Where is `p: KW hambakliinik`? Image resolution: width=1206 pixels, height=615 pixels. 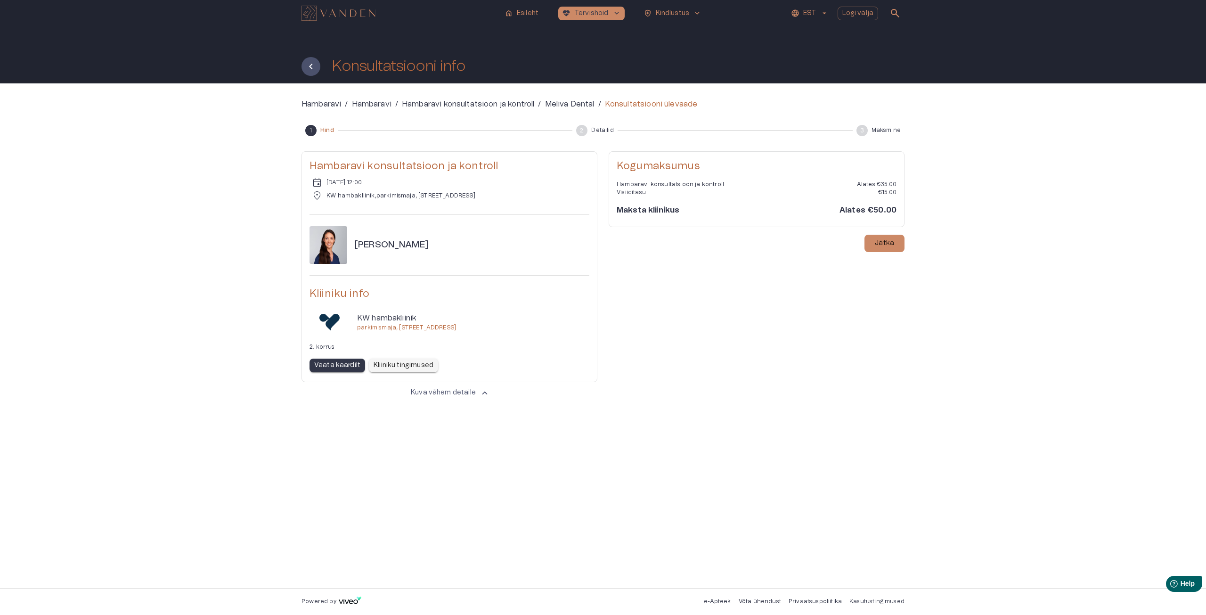 p: KW hambakliinik is located at coordinates (407, 318).